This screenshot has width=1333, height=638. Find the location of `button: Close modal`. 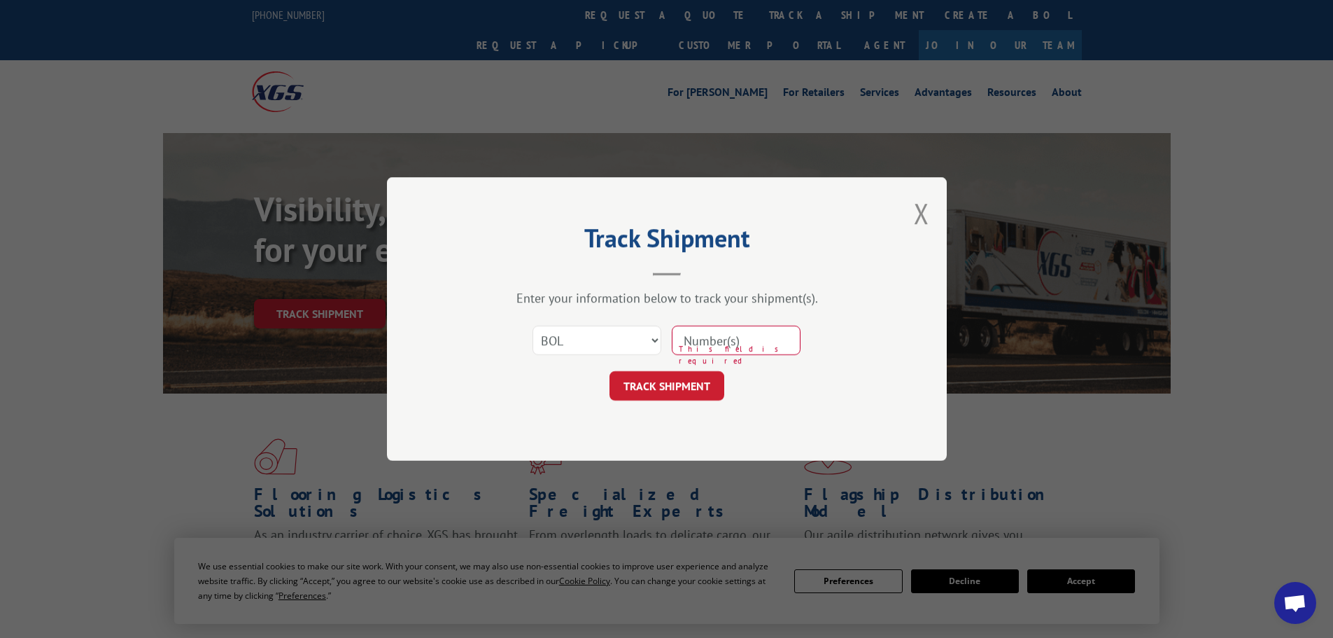

button: Close modal is located at coordinates (922, 213).